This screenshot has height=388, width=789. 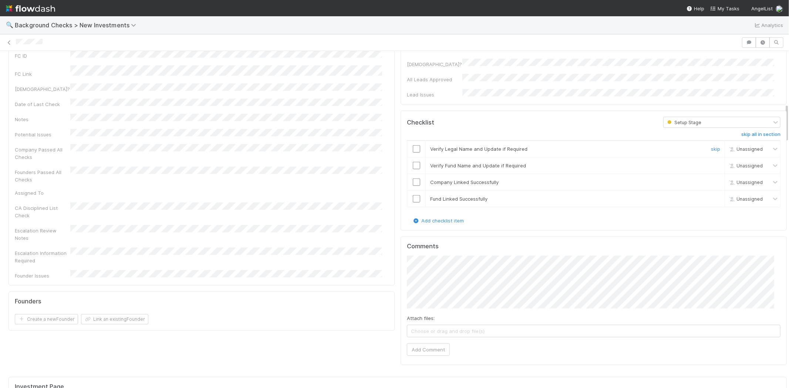 What do you see at coordinates (43, 257) in the screenshot?
I see `div: Escalation Information Required` at bounding box center [43, 257].